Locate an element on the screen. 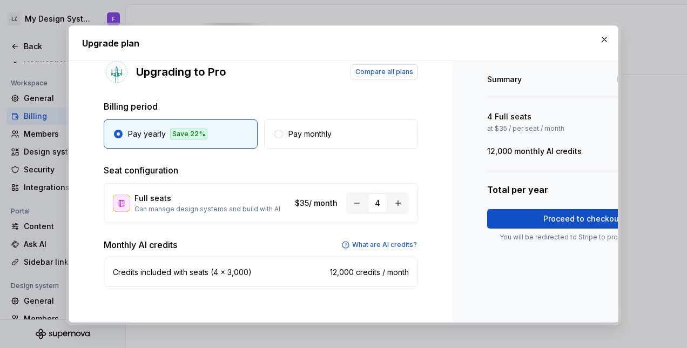 This screenshot has width=687, height=348. span: Proceed to checkout is located at coordinates (582, 219).